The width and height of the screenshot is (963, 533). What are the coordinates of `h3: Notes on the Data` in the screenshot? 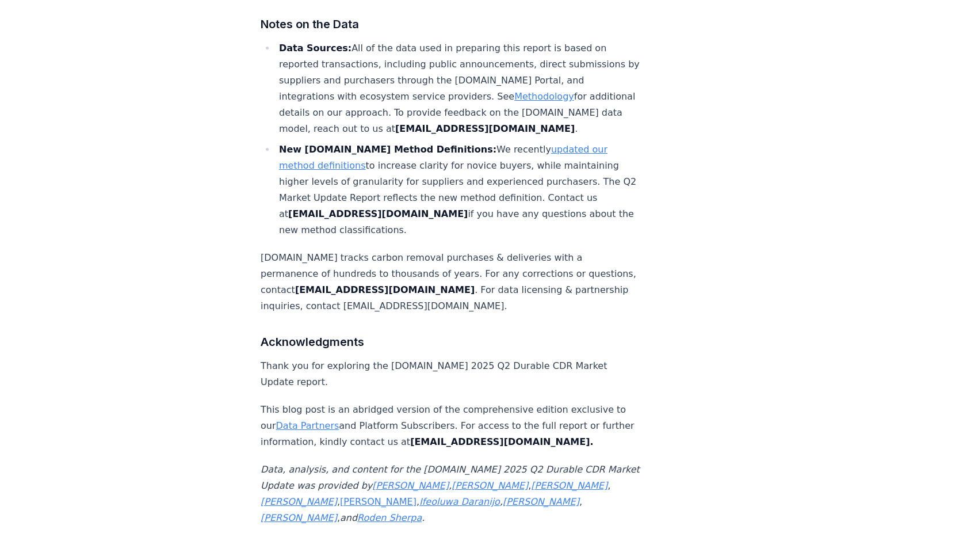 It's located at (451, 24).